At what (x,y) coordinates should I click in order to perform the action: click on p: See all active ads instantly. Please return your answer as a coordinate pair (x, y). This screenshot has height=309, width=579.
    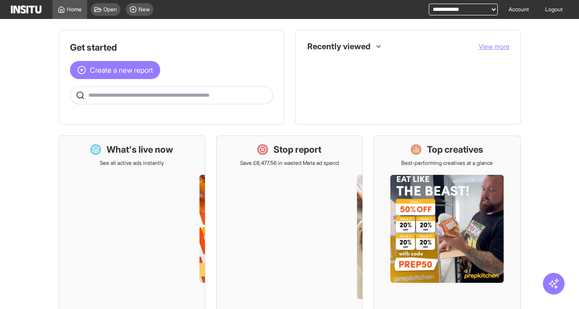
    Looking at the image, I should click on (132, 163).